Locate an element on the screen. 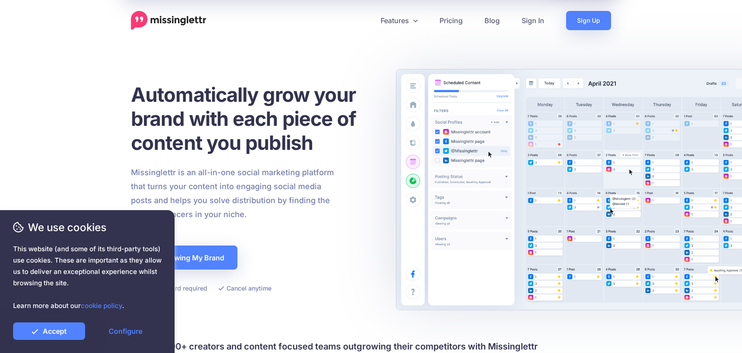  a: Sign In is located at coordinates (533, 21).